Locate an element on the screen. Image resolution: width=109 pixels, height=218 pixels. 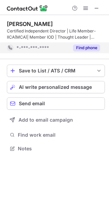
span: Add to email campaign is located at coordinates (45, 120).